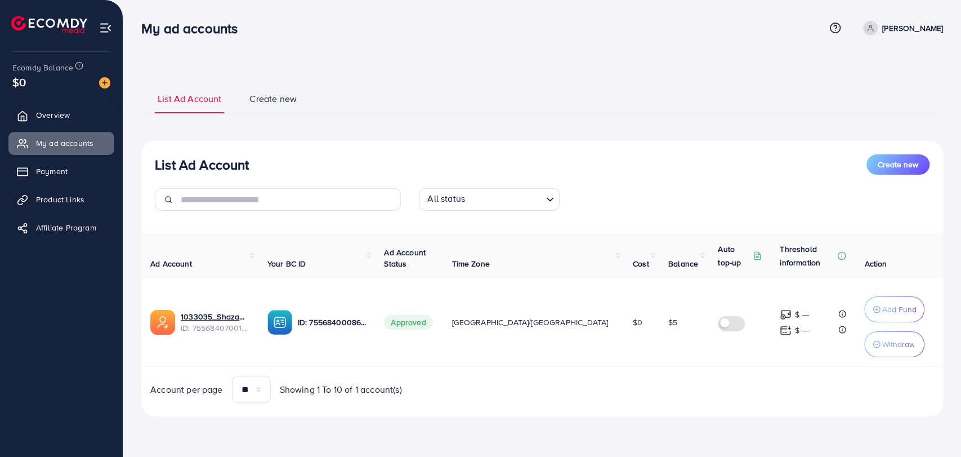 The width and height of the screenshot is (961, 457). What do you see at coordinates (641, 263) in the screenshot?
I see `span: Cost` at bounding box center [641, 263].